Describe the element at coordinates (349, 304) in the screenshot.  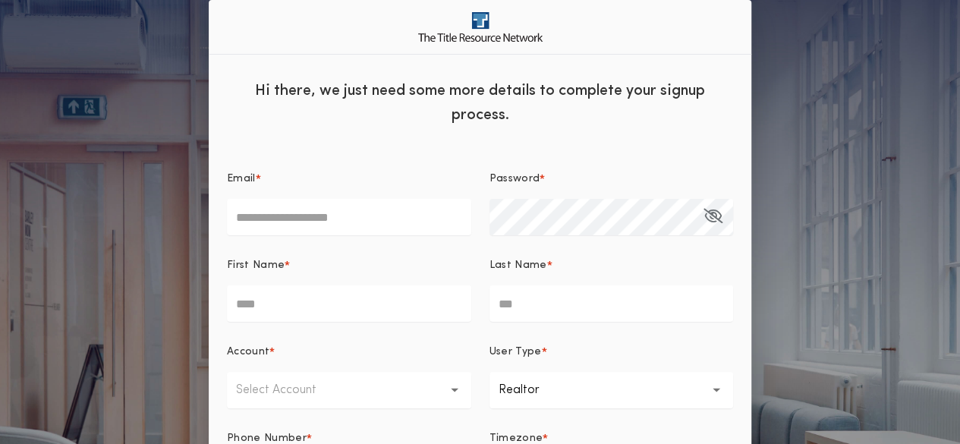
I see `input: First Name*` at that location.